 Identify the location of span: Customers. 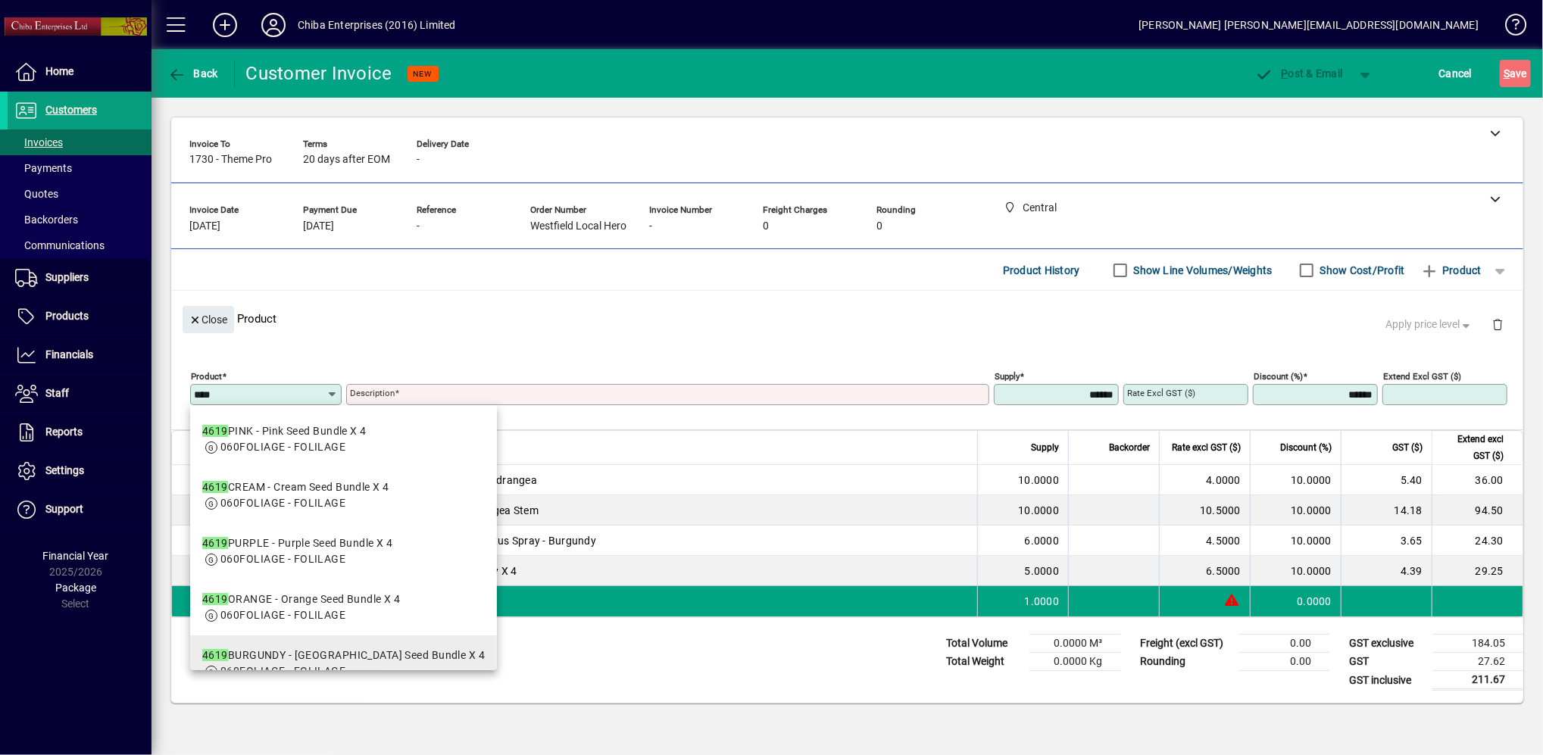
(71, 110).